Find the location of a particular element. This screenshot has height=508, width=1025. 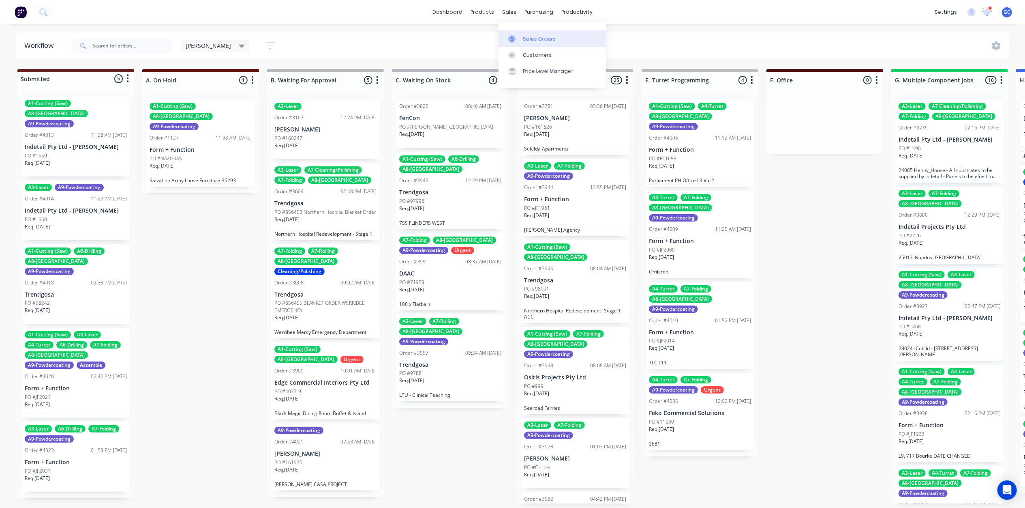

div: Sales Orders is located at coordinates (540, 39).